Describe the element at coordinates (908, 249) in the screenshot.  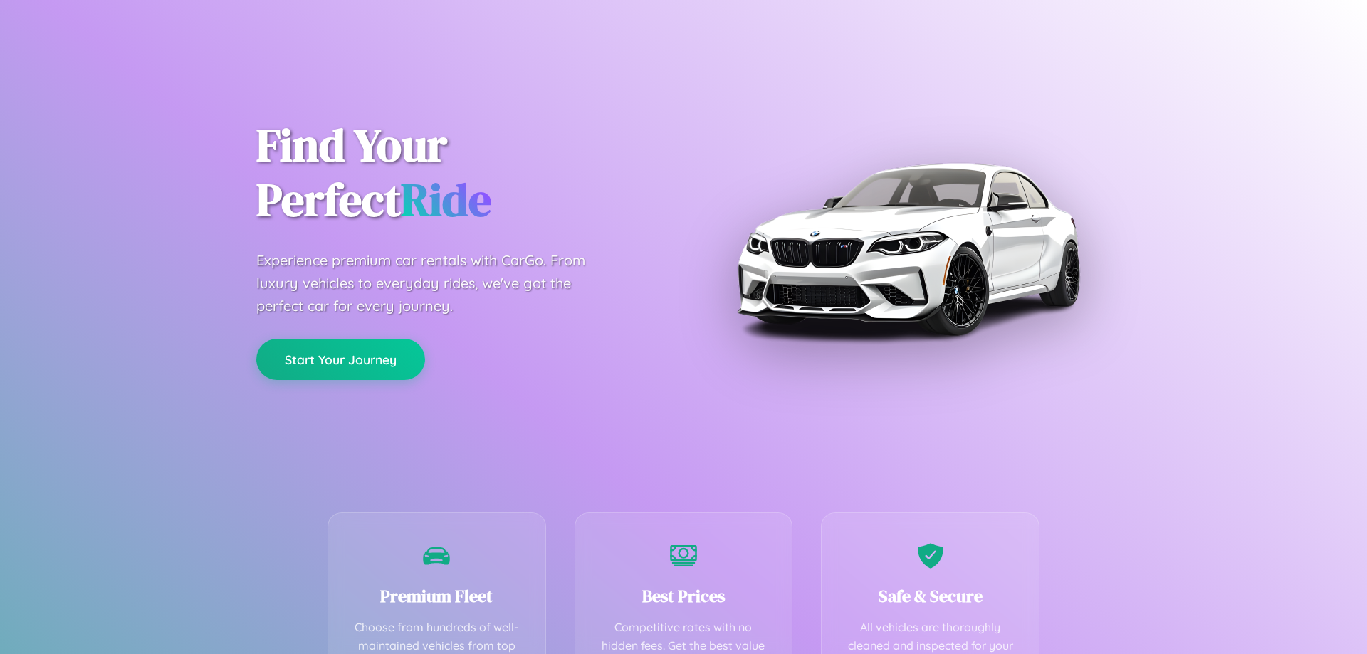
I see `img: Premium BMW car rental vehicle` at that location.